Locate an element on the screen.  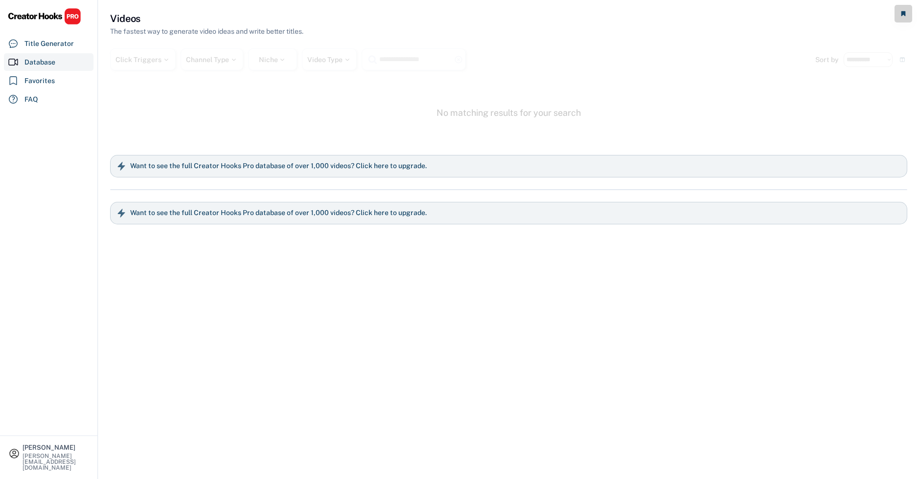
div: Title Generator is located at coordinates (49, 44).